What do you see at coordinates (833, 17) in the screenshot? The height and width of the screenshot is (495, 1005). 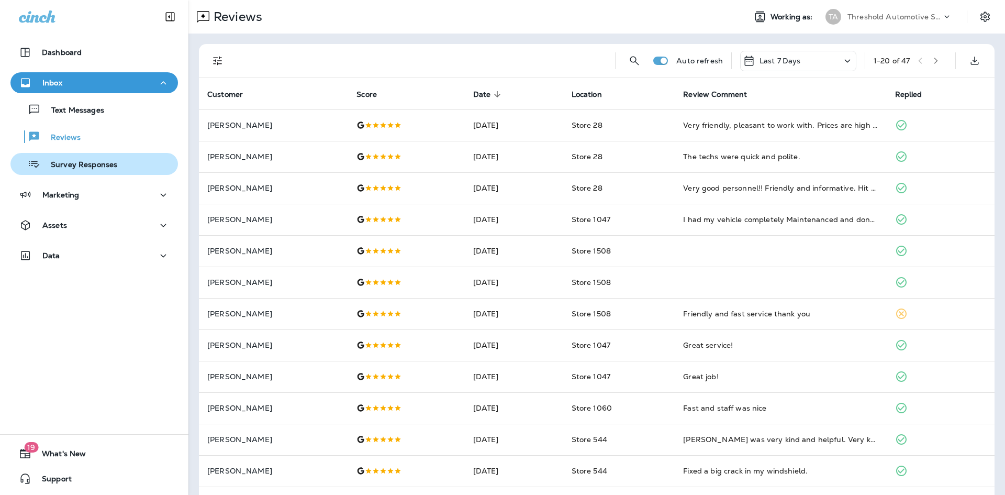 I see `div: TA` at bounding box center [833, 17].